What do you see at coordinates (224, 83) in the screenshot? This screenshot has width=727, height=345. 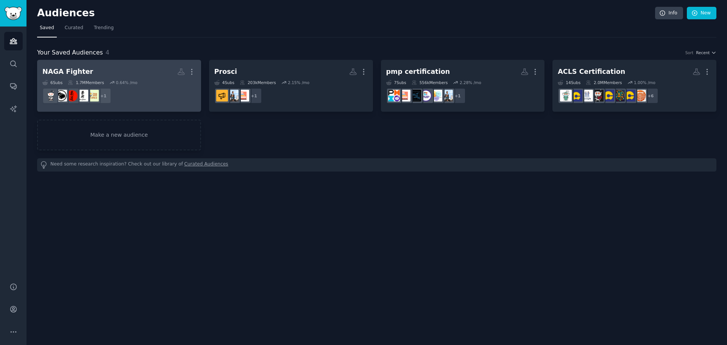 I see `div: 4 Sub s` at bounding box center [224, 83].